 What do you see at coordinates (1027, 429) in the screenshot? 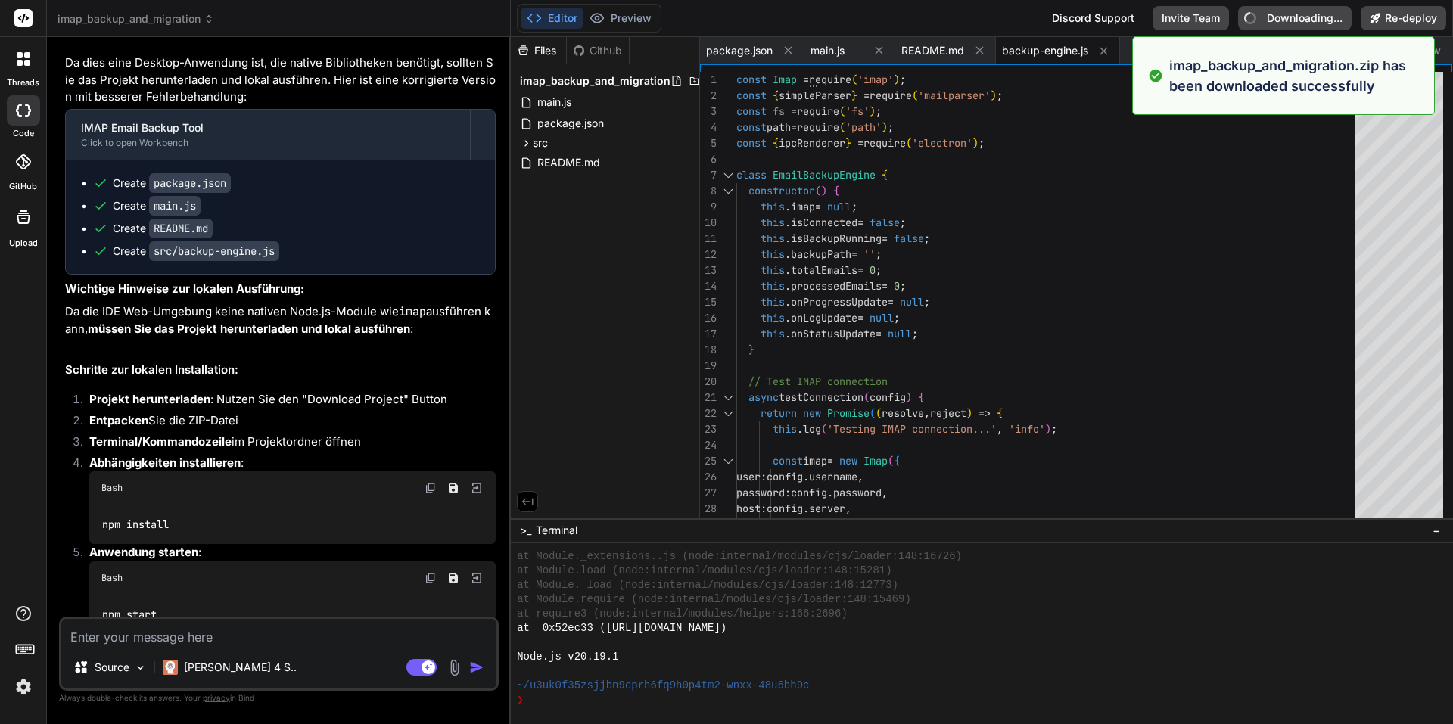
I see `span: 'info'` at bounding box center [1027, 429].